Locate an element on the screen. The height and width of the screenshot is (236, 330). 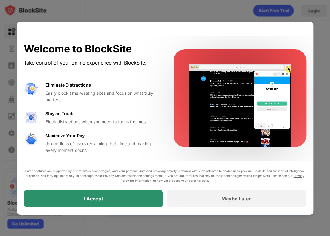
div: Easily block time-wasting sites and focus on what truly matters. is located at coordinates (102, 96).